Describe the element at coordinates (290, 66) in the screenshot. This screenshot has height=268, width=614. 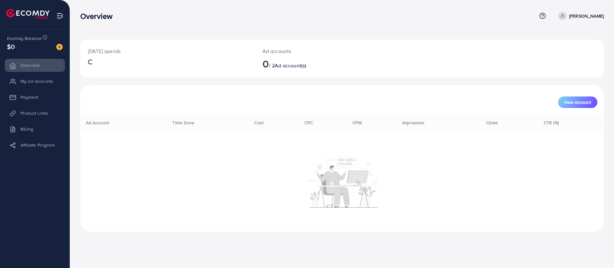
I see `span: Ad account(s)` at that location.